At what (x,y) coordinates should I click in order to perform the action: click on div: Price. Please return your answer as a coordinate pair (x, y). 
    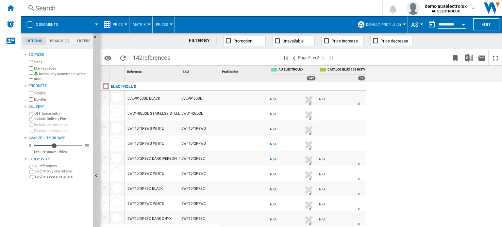
    Looking at the image, I should click on (114, 25).